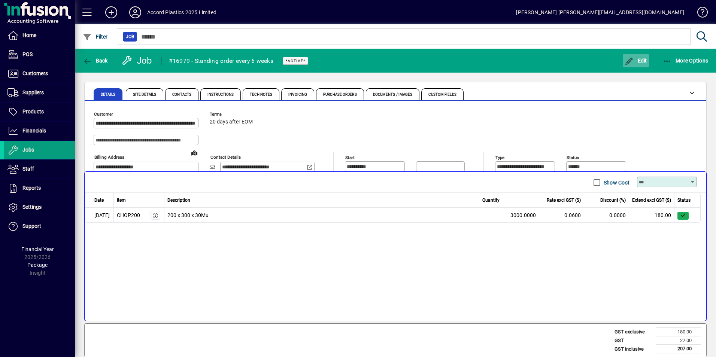 This screenshot has width=716, height=357. I want to click on span: Description, so click(179, 200).